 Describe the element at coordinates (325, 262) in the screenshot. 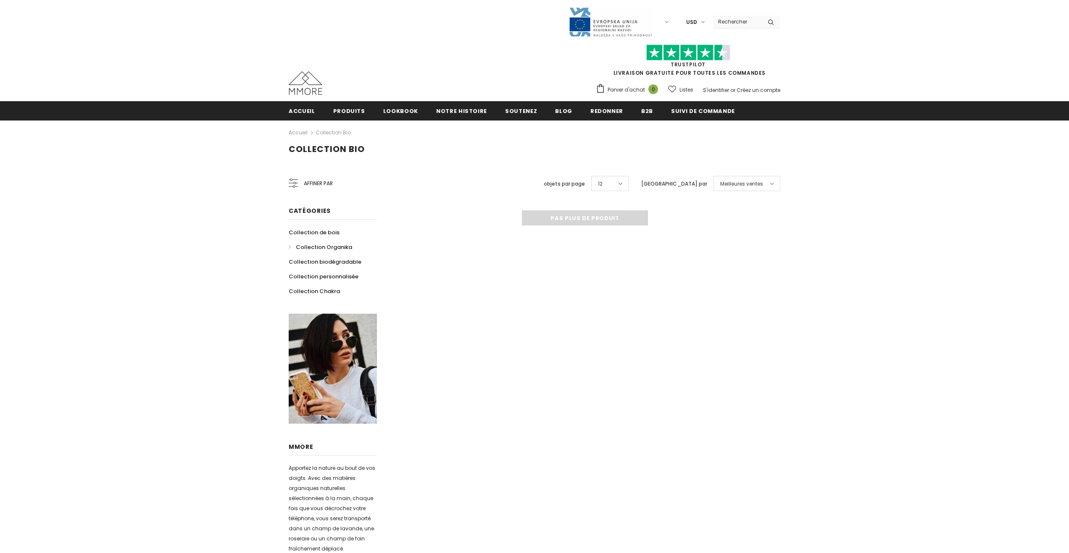

I see `span: Collection biodégradable` at that location.